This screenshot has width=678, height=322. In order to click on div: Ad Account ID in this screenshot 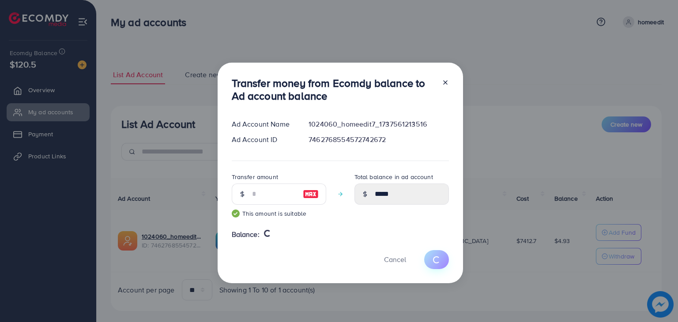, I will do `click(263, 140)`.